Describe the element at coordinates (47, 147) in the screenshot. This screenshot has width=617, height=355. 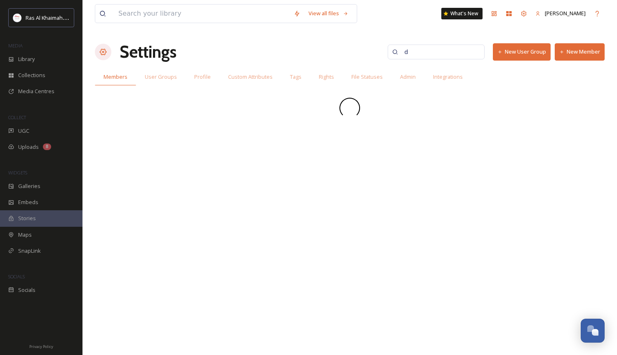
I see `div: 8` at that location.